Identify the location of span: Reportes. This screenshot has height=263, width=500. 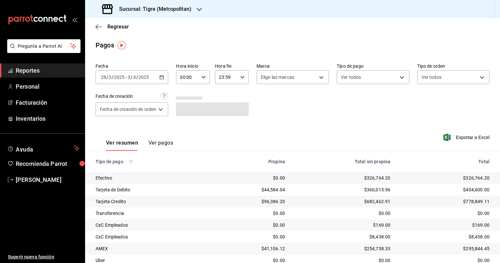
(47, 70).